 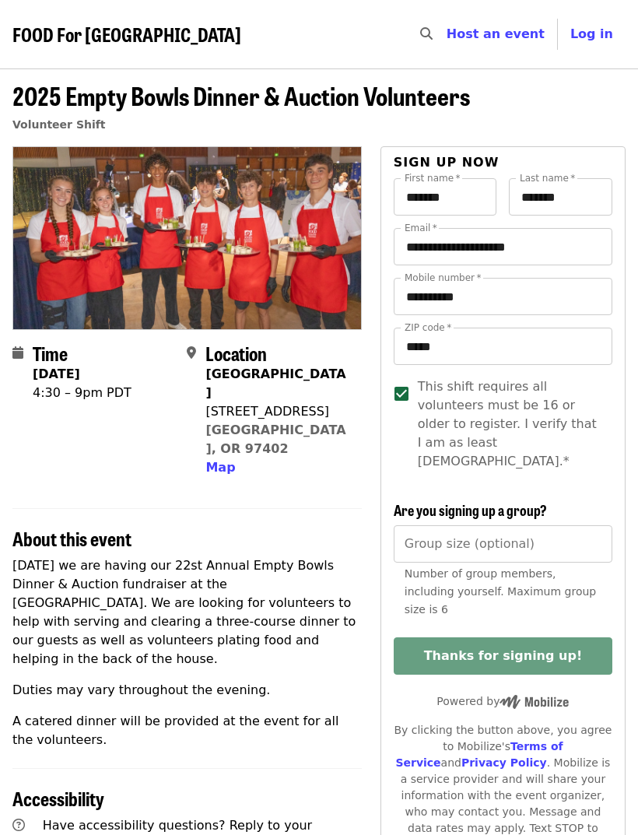 What do you see at coordinates (560, 197) in the screenshot?
I see `input: Last name` at bounding box center [560, 197].